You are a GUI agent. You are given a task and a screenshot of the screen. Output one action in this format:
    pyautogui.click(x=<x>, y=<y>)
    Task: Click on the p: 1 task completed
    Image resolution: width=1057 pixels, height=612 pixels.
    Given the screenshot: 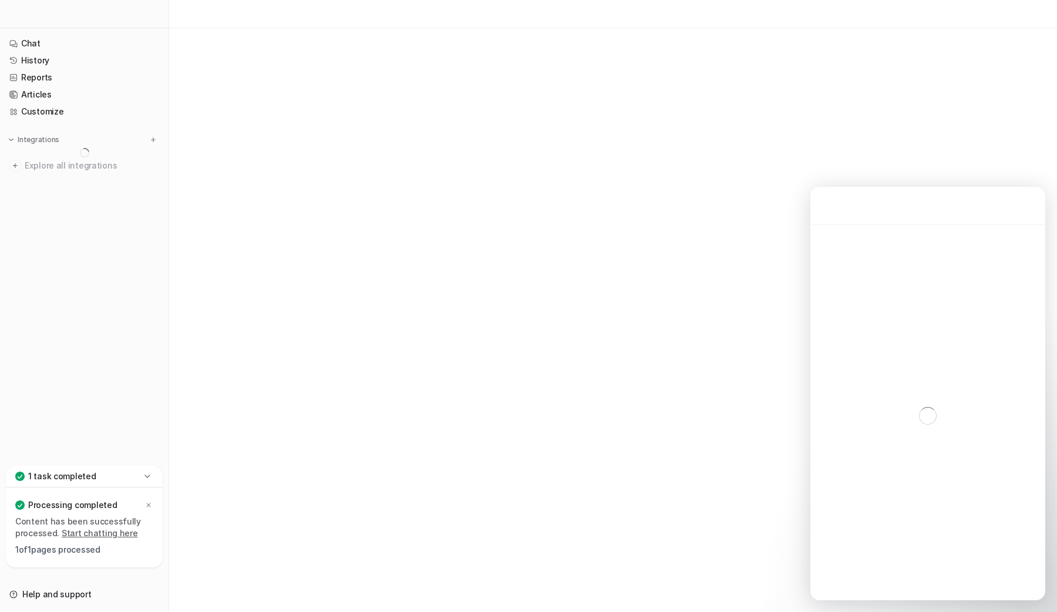 What is the action you would take?
    pyautogui.click(x=62, y=476)
    